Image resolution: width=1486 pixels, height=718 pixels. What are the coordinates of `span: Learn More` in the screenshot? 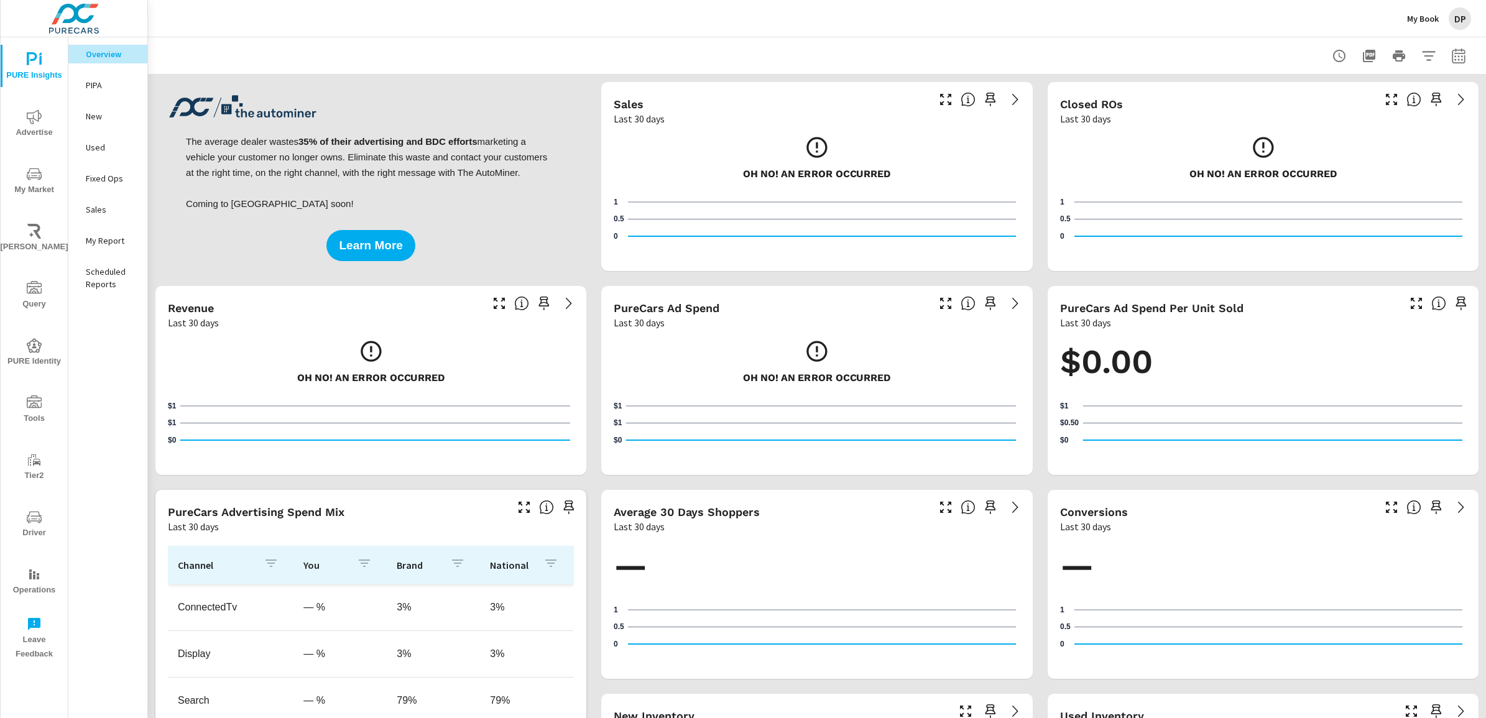 It's located at (371, 246).